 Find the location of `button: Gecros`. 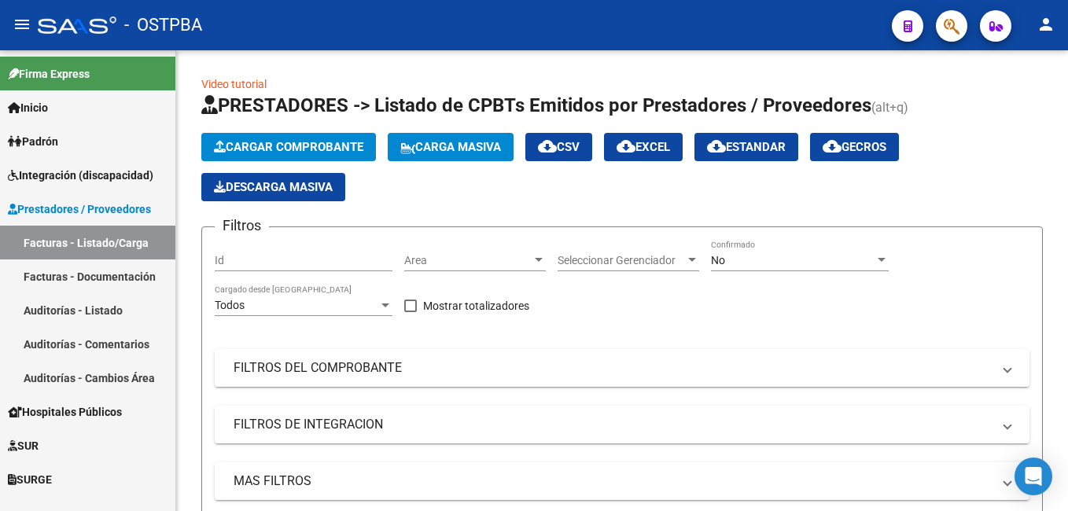

button: Gecros is located at coordinates (854, 147).